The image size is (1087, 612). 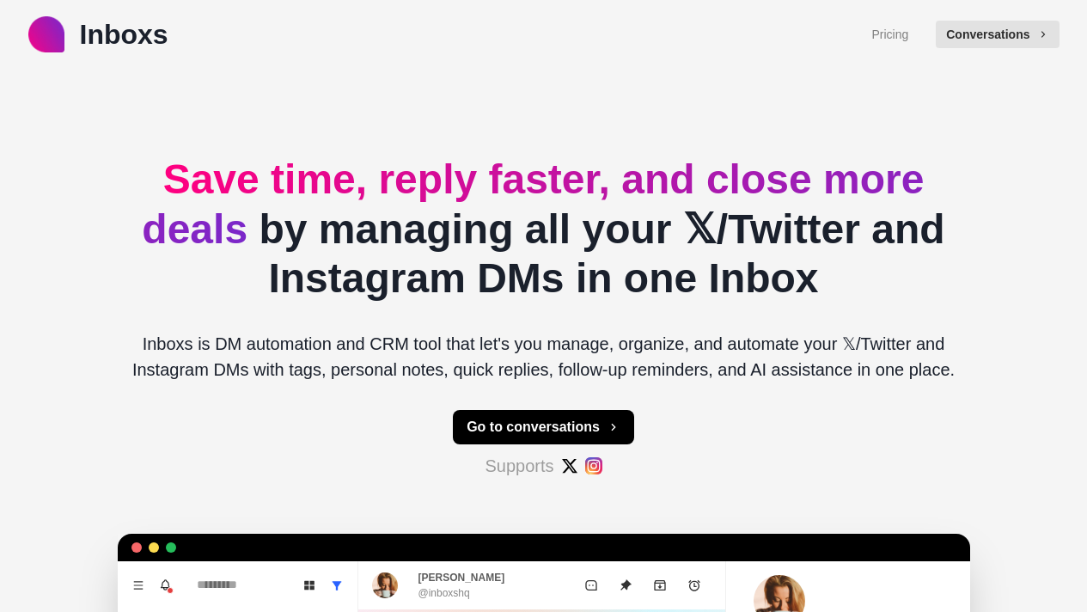 What do you see at coordinates (519, 466) in the screenshot?
I see `p: Supports` at bounding box center [519, 466].